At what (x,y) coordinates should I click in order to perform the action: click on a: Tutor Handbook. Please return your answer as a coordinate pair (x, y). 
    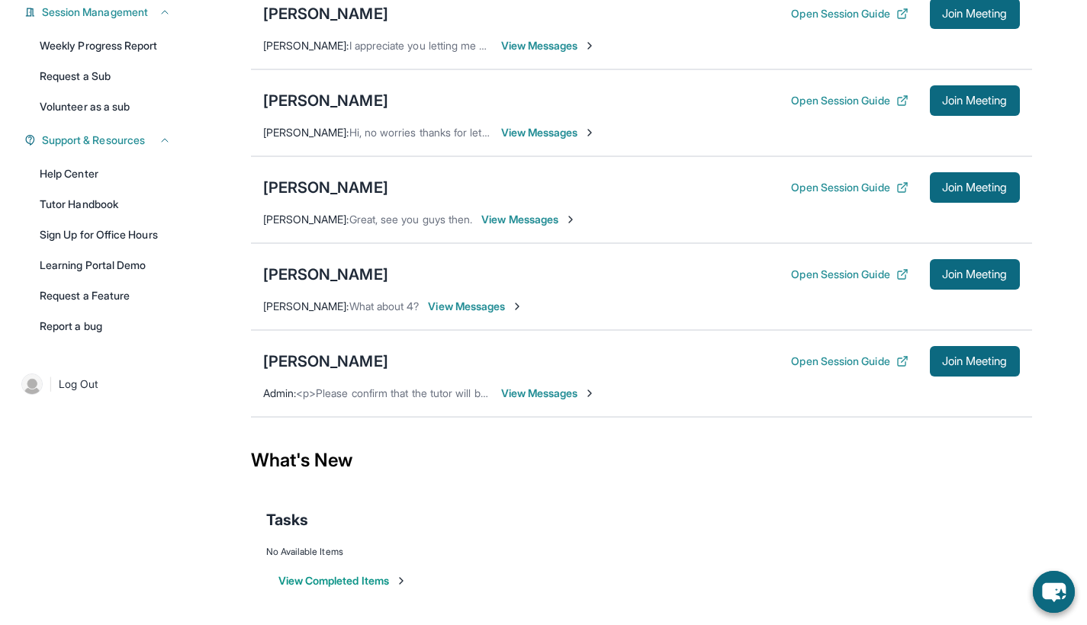
    Looking at the image, I should click on (105, 204).